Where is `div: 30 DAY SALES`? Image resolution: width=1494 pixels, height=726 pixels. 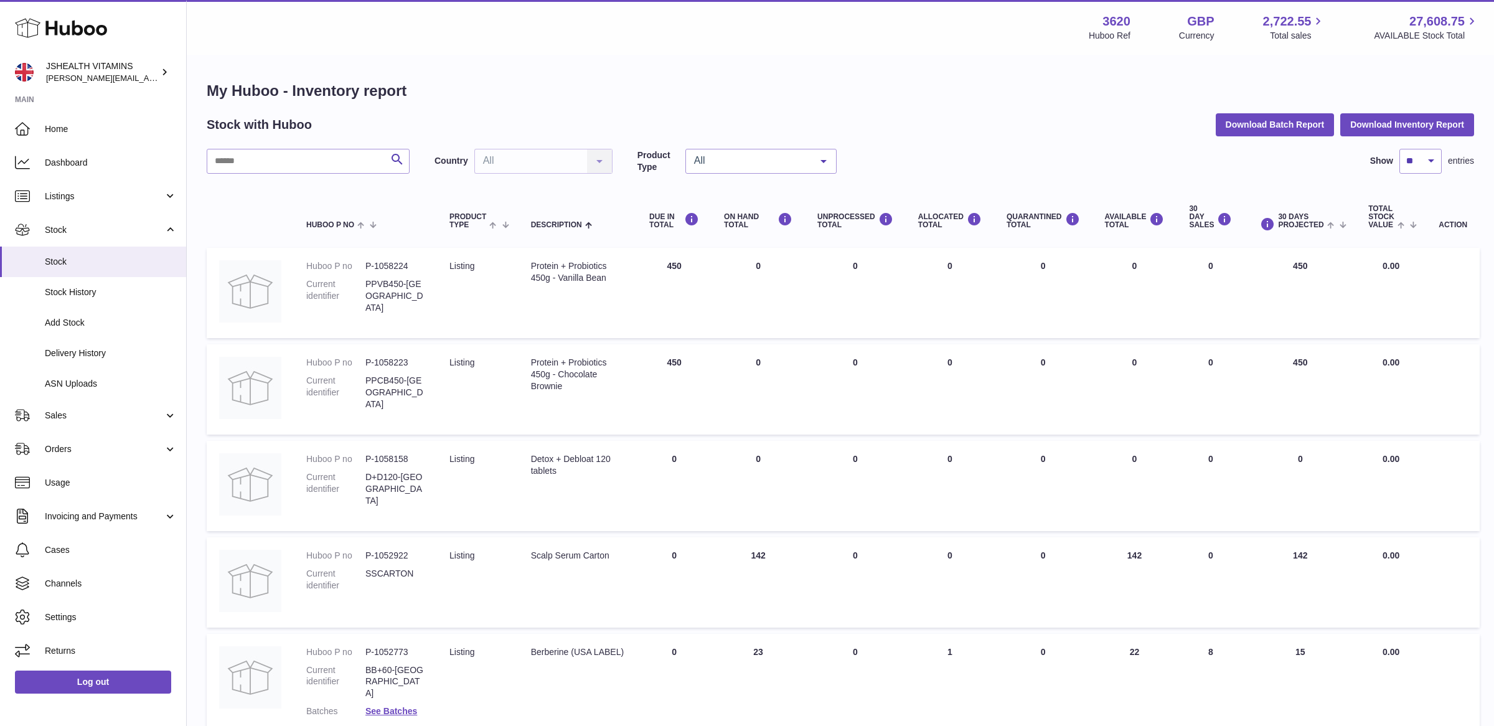
div: 30 DAY SALES is located at coordinates (1210, 217).